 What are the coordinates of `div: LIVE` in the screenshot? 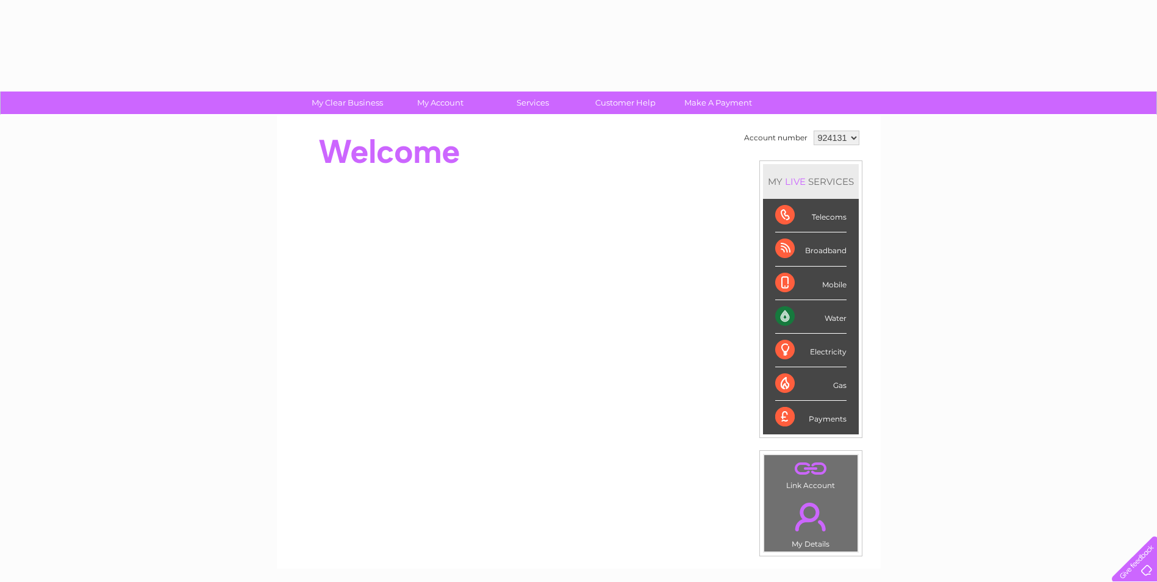 It's located at (795, 181).